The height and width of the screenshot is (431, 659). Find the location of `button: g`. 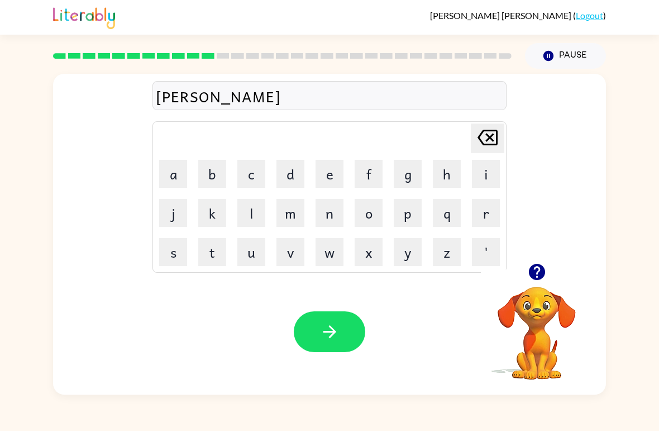

button: g is located at coordinates (408, 174).